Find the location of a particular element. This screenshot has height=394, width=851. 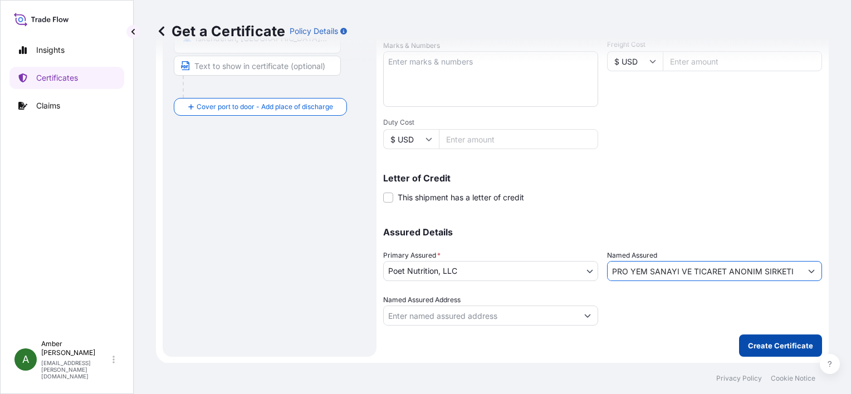

a: Certificates is located at coordinates (67, 78).